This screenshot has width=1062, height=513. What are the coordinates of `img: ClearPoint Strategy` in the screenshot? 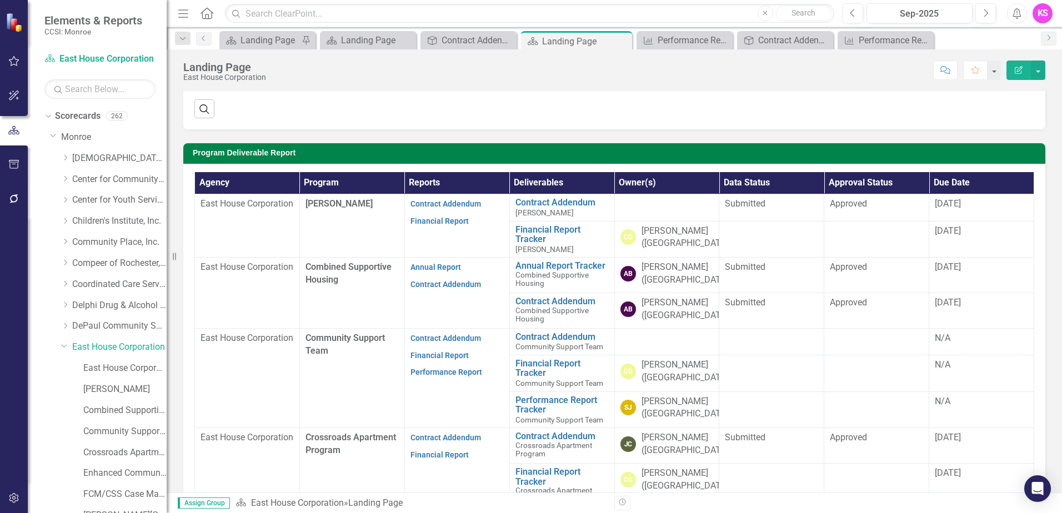 It's located at (15, 22).